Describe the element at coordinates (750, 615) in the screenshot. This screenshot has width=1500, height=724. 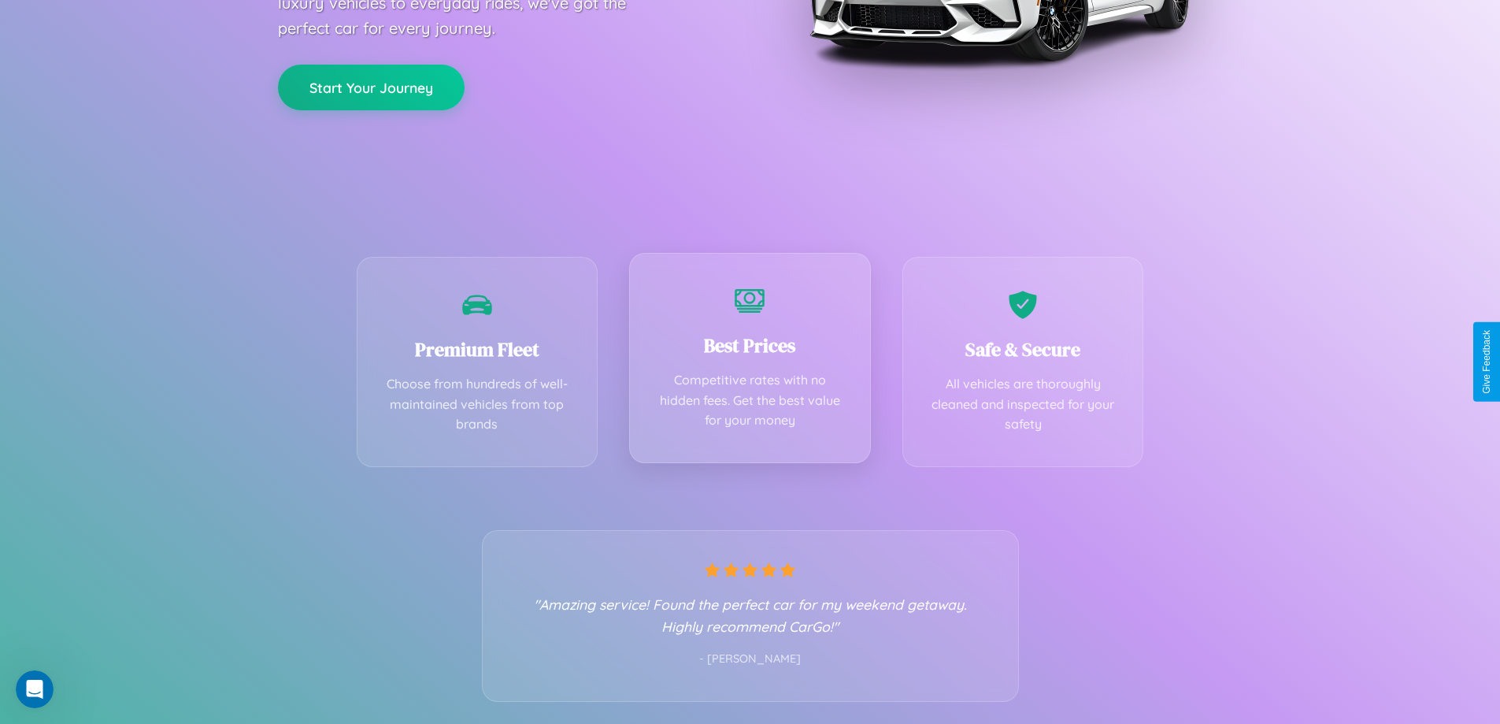
I see `p: "Amazing service! Found the perfect car for my weekend getaway. Highly recommend CarGo!"` at that location.